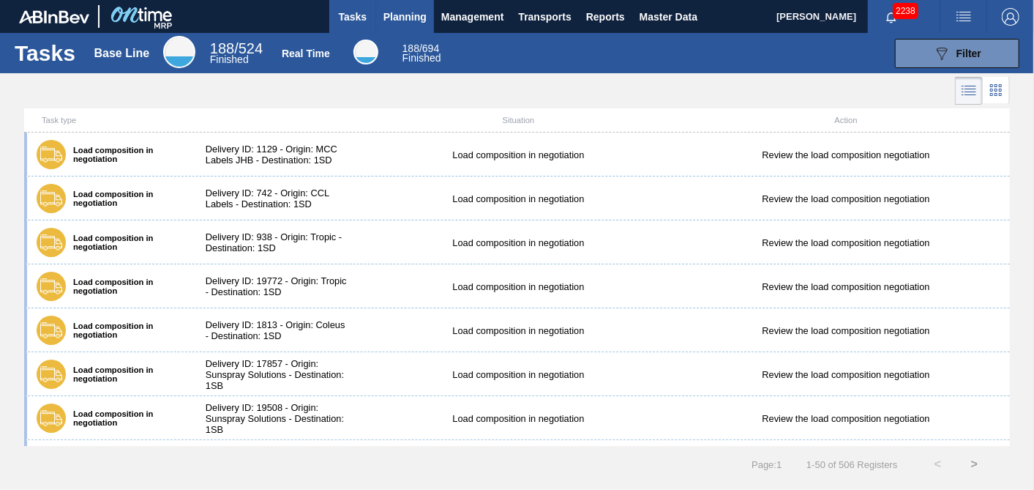  What do you see at coordinates (969, 53) in the screenshot?
I see `span: Filter` at bounding box center [969, 53].